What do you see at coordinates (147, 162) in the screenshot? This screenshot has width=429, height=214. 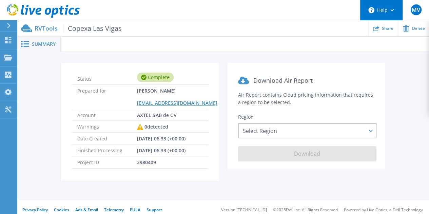 I see `span: 2980409` at bounding box center [147, 162].